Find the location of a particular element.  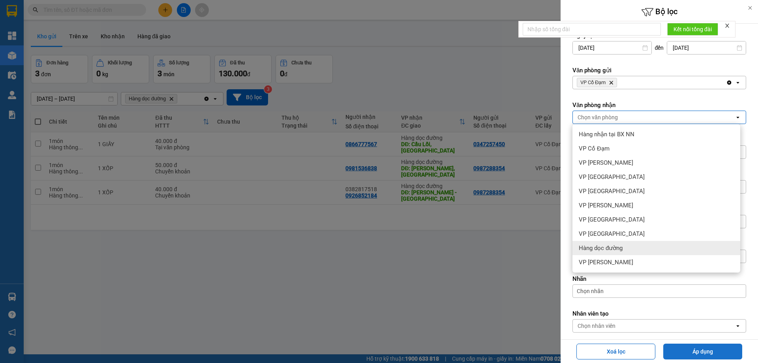

label: Nhân viên tạo is located at coordinates (660, 314).